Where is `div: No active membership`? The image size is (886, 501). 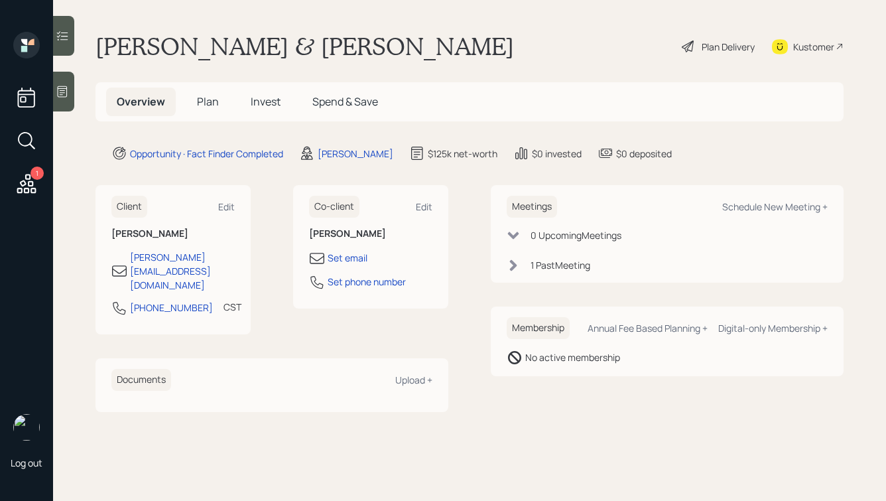
div: No active membership is located at coordinates (572, 357).